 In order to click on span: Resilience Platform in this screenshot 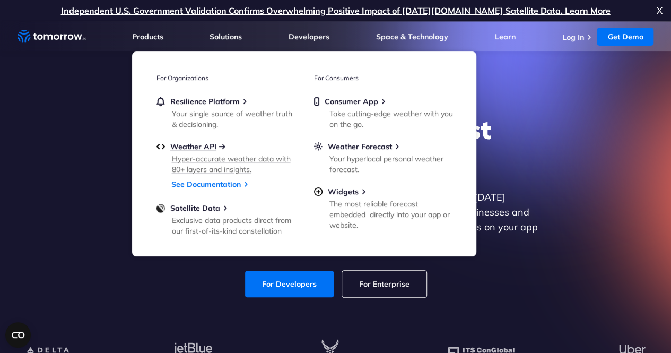, I will do `click(205, 101)`.